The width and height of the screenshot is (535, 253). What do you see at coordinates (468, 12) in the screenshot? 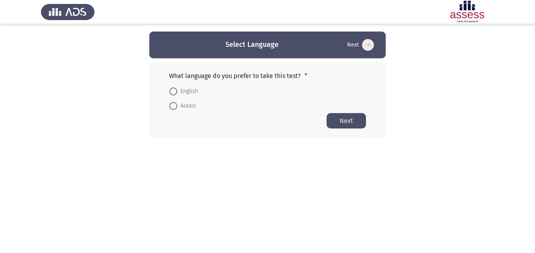
I see `img: Assessment logo of OCM R1 ASSESS` at bounding box center [468, 12].